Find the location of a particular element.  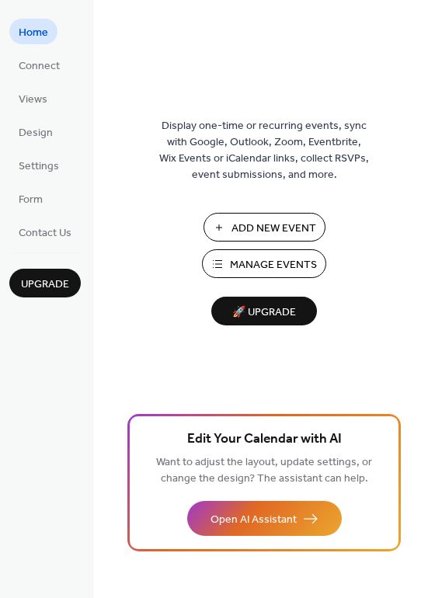

span: Display one-time or recurring events, sync with Google, Outlook, Zoom, Eventbrite, Wix Events or ... is located at coordinates (264, 151).